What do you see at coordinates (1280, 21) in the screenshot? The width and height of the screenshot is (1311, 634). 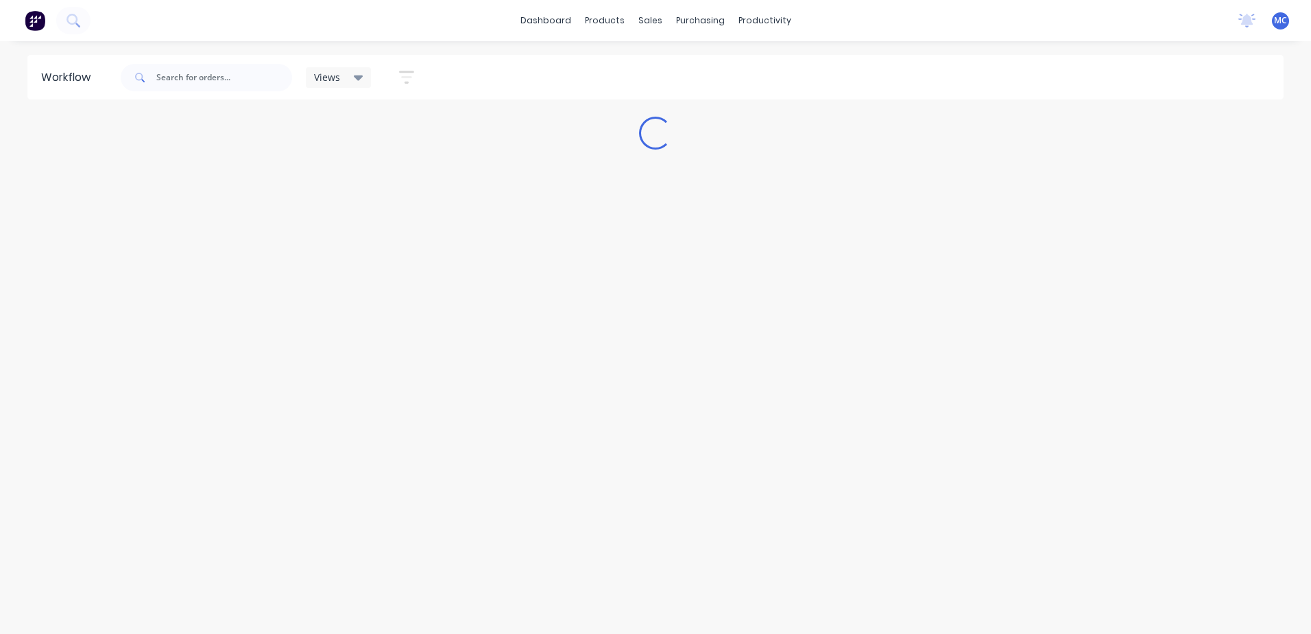 I see `span: MC` at bounding box center [1280, 21].